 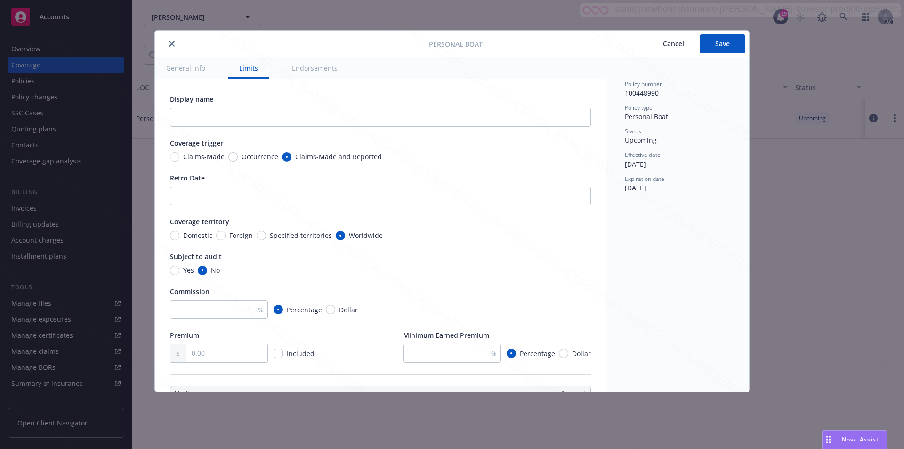 What do you see at coordinates (241, 235) in the screenshot?
I see `span: Foreign` at bounding box center [241, 235].